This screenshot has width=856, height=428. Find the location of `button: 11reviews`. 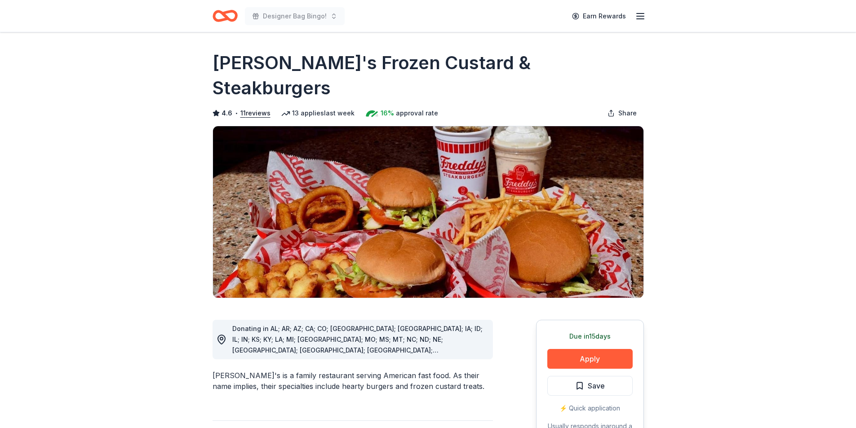

button: 11reviews is located at coordinates (255, 113).